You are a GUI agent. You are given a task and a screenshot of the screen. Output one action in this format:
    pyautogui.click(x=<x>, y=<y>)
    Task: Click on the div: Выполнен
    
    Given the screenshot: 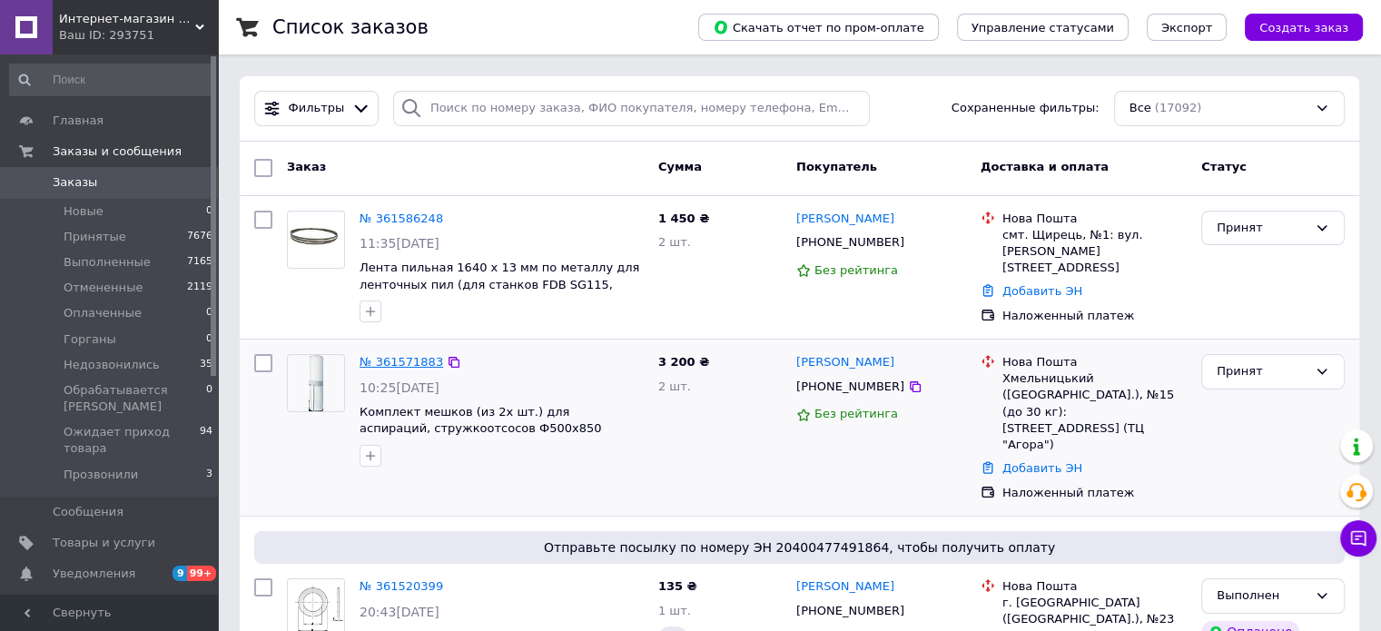 What is the action you would take?
    pyautogui.click(x=1262, y=596)
    